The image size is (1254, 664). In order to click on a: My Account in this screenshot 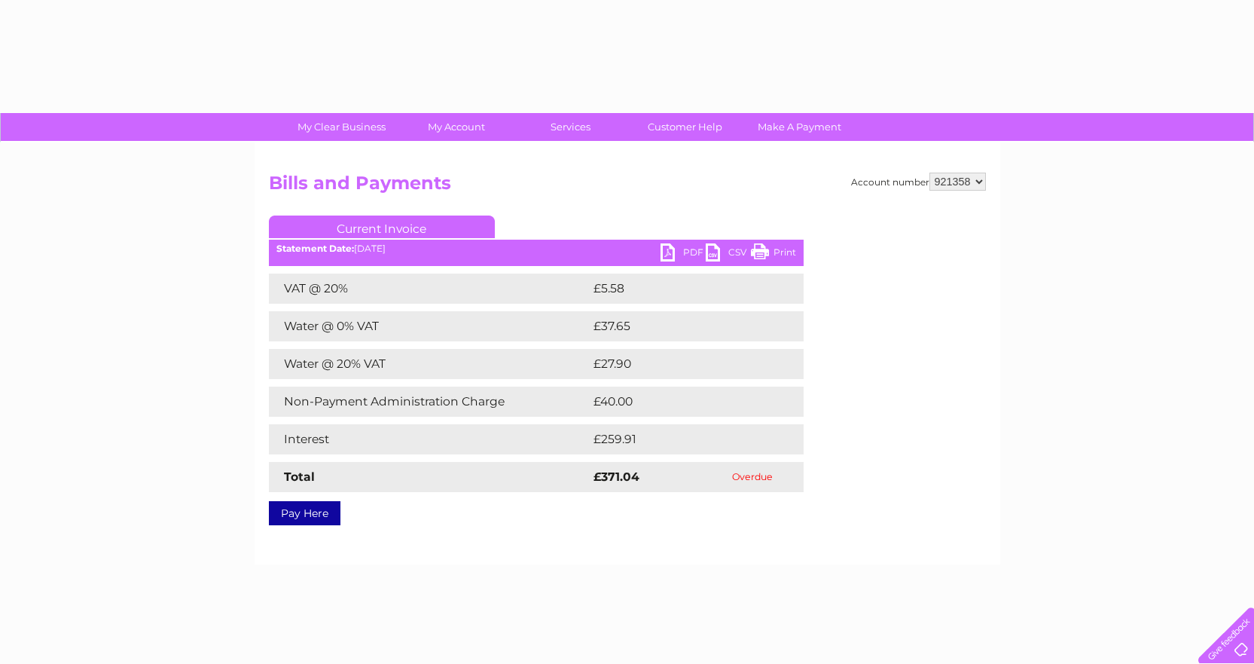, I will do `click(456, 127)`.